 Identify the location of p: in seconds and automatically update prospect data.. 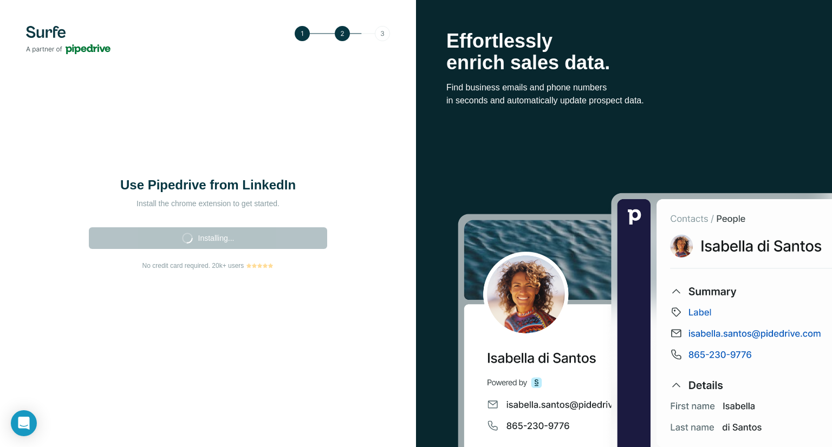
(624, 101).